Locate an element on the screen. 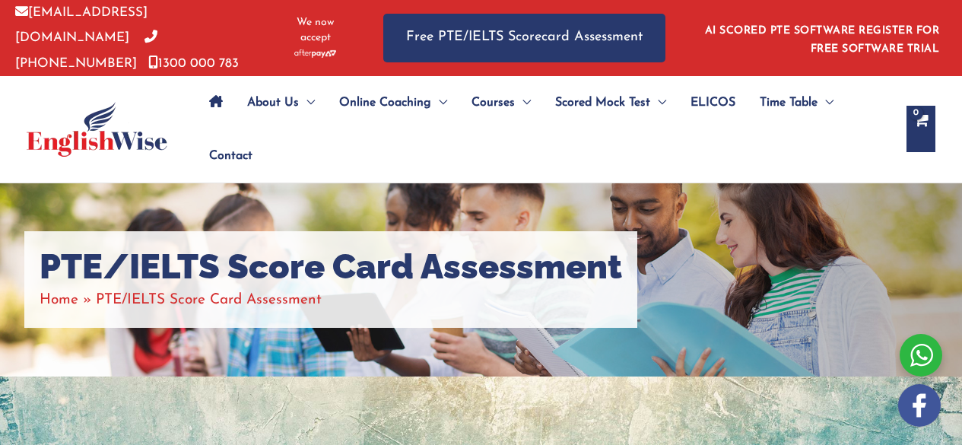 Image resolution: width=962 pixels, height=445 pixels. a: CoursesMenu Toggle is located at coordinates (501, 103).